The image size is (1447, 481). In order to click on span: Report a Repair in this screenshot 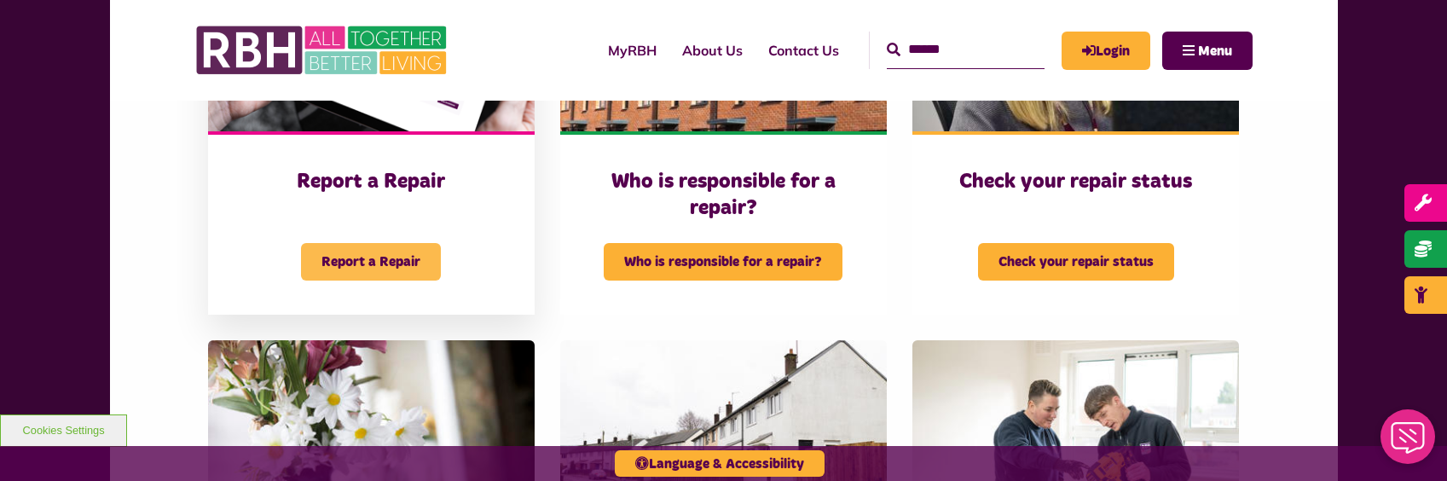, I will do `click(371, 262)`.